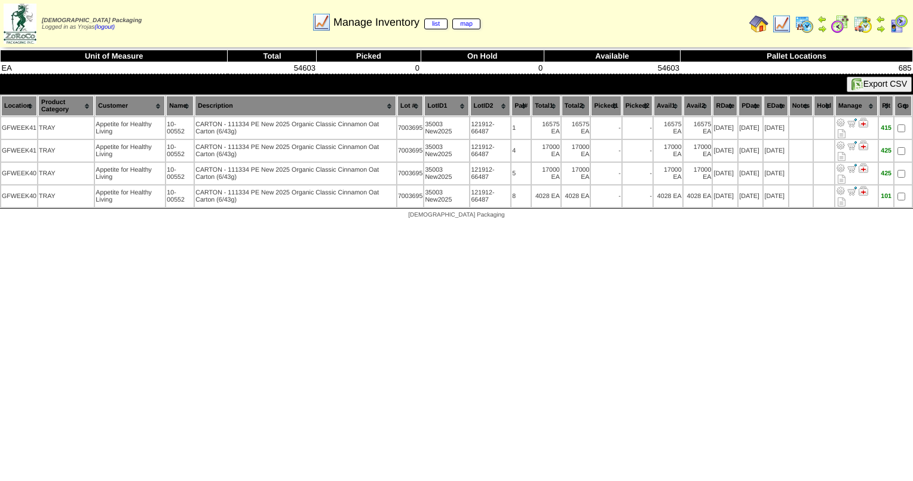  What do you see at coordinates (20, 23) in the screenshot?
I see `img: zoroco-logo-small.webp` at bounding box center [20, 23].